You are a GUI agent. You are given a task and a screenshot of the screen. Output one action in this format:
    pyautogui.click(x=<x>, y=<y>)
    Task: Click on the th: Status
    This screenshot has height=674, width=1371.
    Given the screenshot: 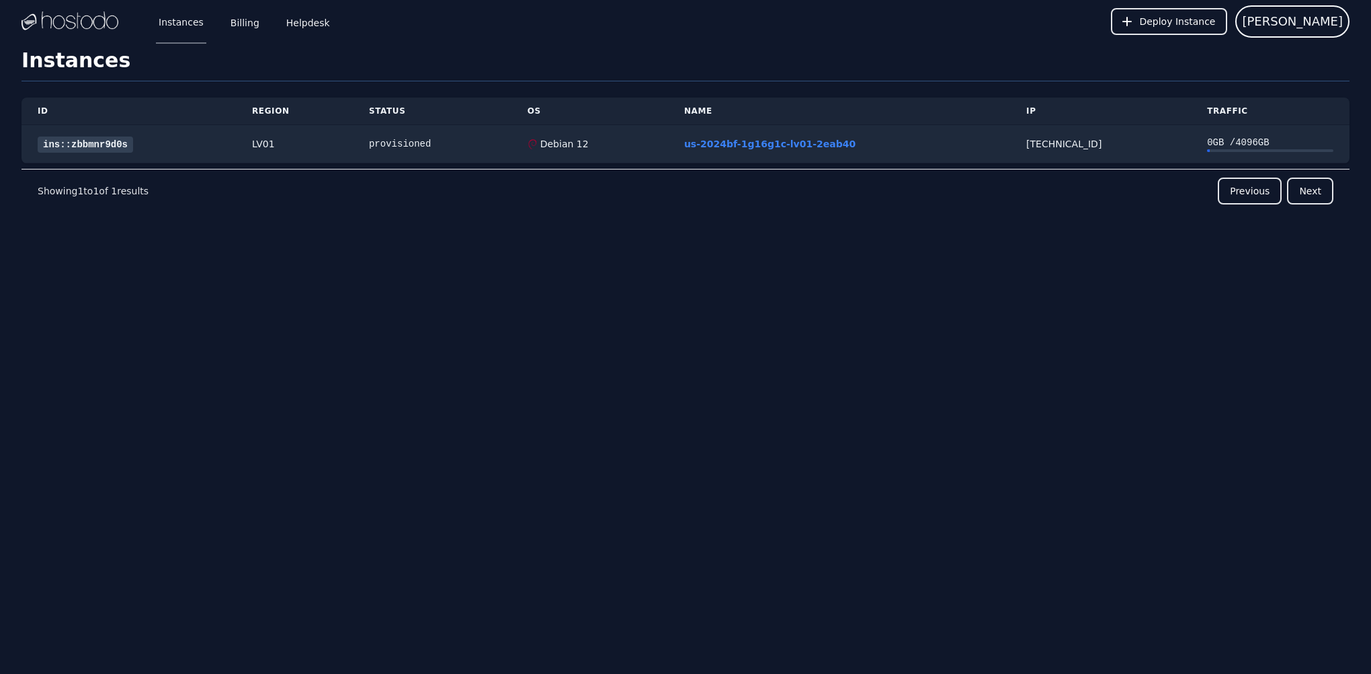 What is the action you would take?
    pyautogui.click(x=432, y=111)
    